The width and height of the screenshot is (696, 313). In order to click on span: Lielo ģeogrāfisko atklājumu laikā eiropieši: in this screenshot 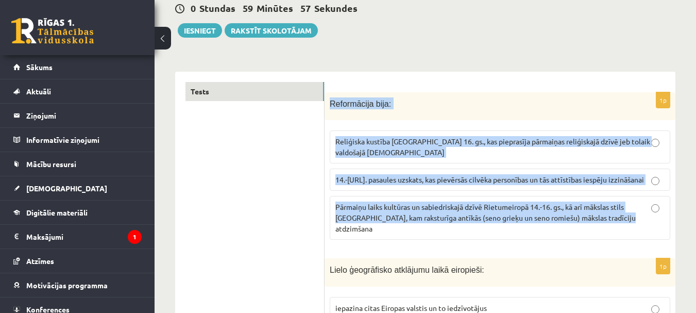, I will do `click(407, 269)`.